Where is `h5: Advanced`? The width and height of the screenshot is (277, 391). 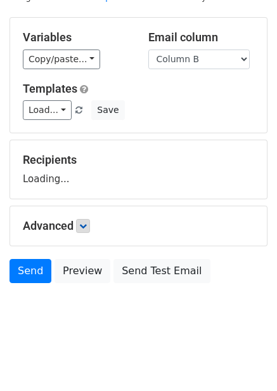
h5: Advanced is located at coordinates (138, 226).